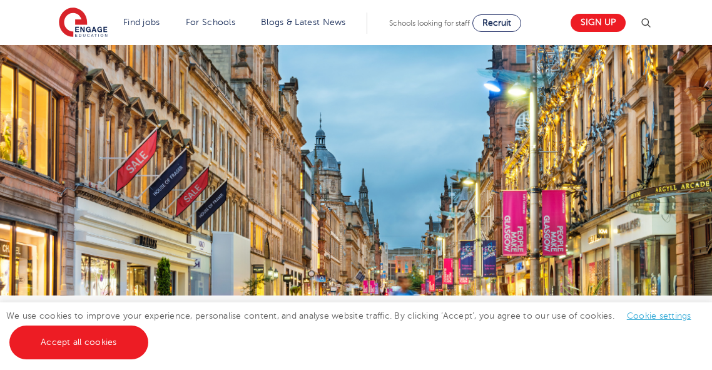  What do you see at coordinates (303, 22) in the screenshot?
I see `a: Blogs & Latest News` at bounding box center [303, 22].